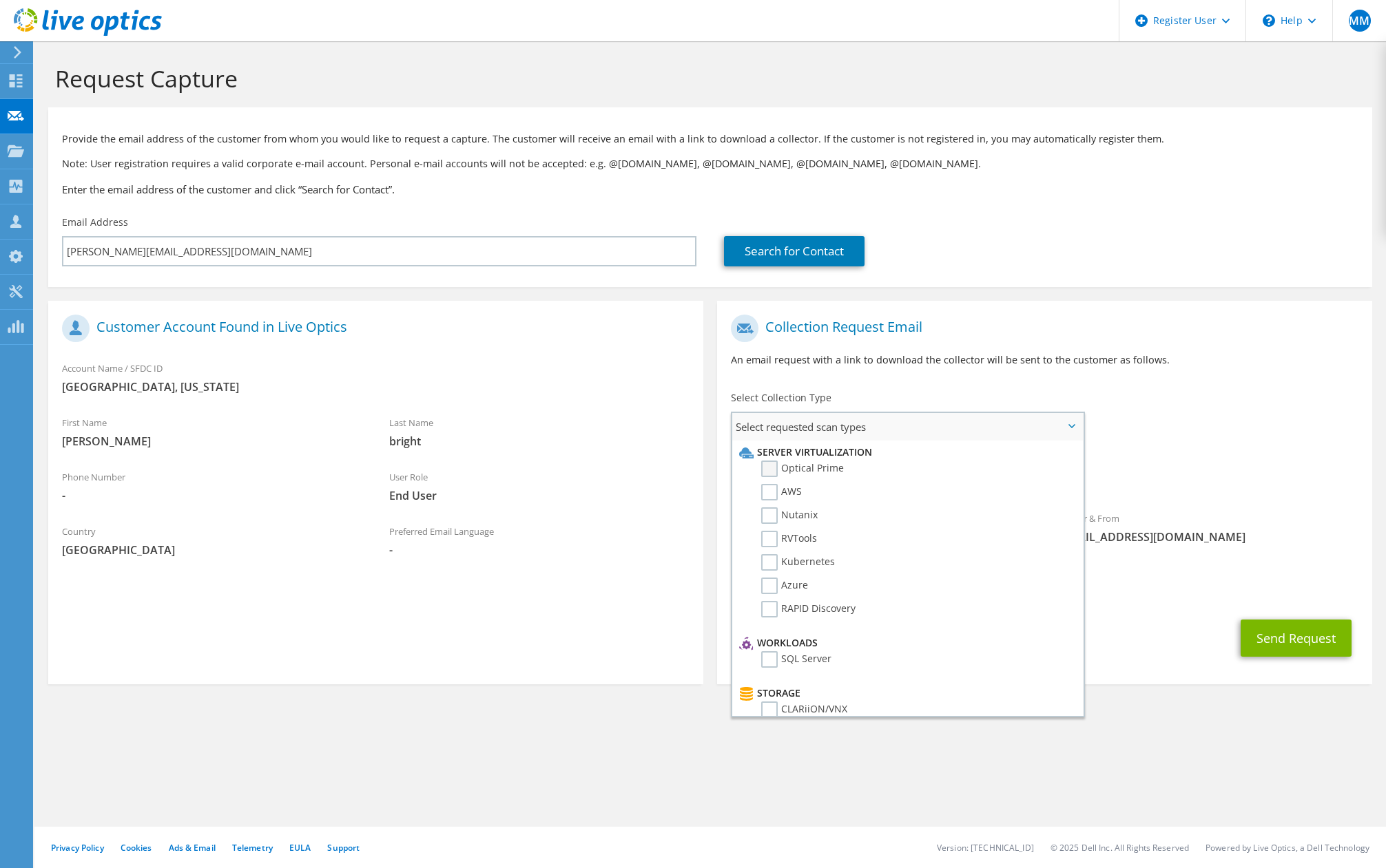 The image size is (1386, 868). I want to click on div: Last Name, so click(539, 432).